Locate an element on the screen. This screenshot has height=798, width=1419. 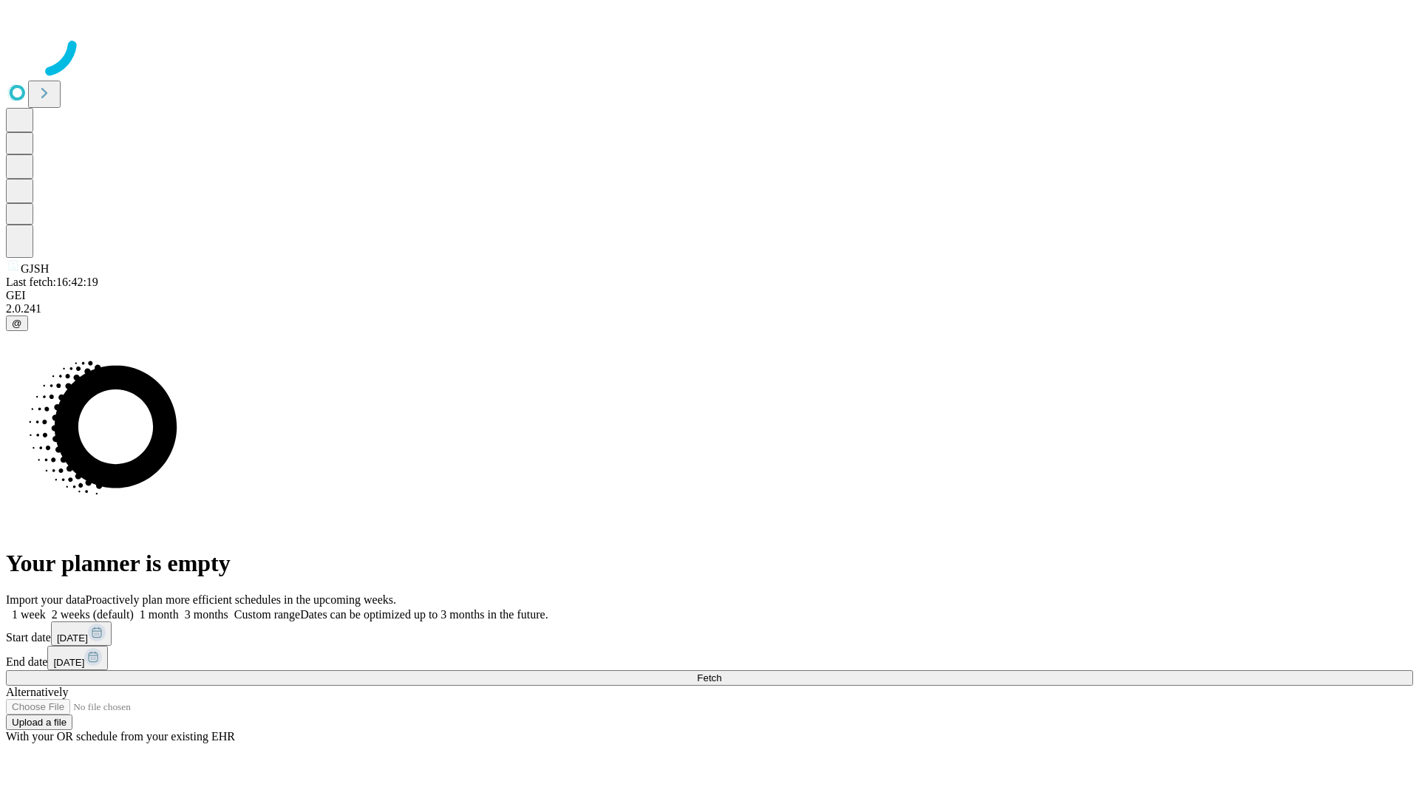
span: 3 months is located at coordinates (206, 614).